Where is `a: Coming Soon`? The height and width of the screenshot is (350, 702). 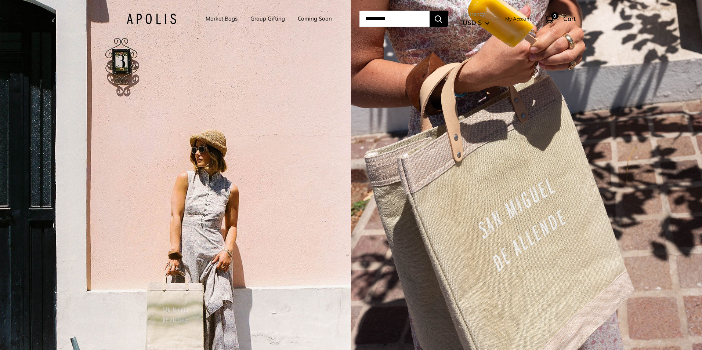 a: Coming Soon is located at coordinates (315, 19).